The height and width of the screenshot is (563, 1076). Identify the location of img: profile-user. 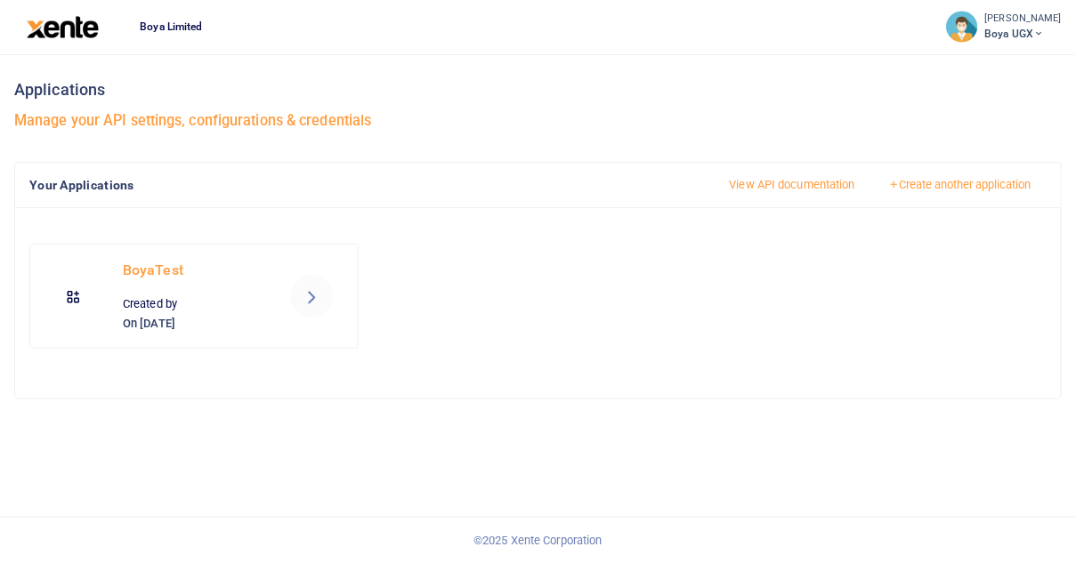
(962, 27).